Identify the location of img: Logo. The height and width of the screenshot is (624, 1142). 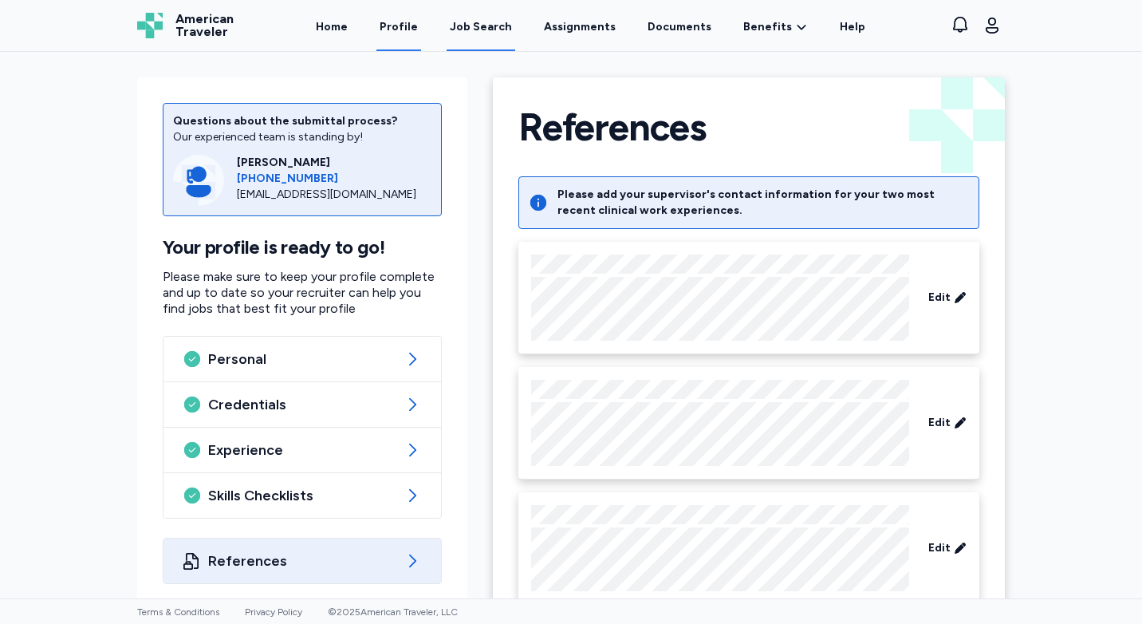
(150, 26).